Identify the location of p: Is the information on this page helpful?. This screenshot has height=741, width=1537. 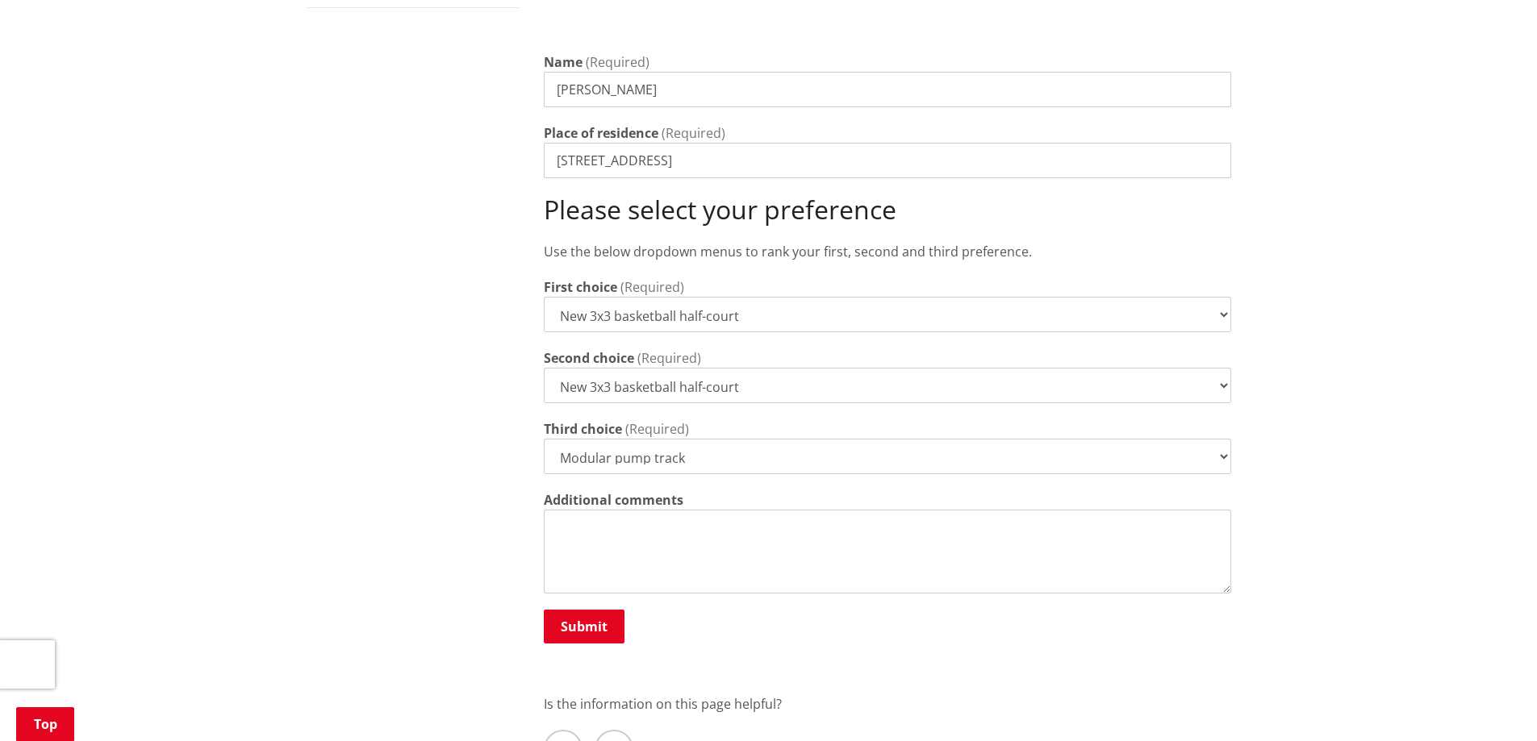
(887, 704).